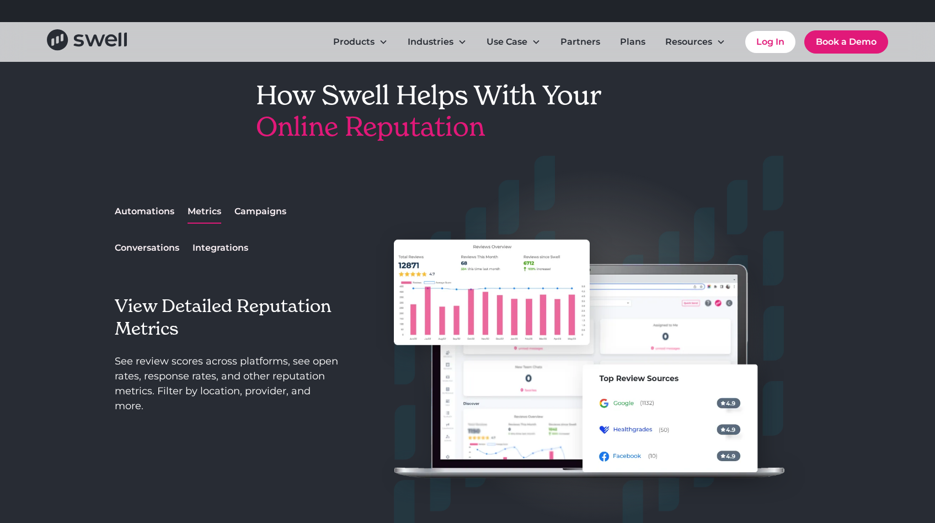  Describe the element at coordinates (204, 211) in the screenshot. I see `div: Metrics` at that location.